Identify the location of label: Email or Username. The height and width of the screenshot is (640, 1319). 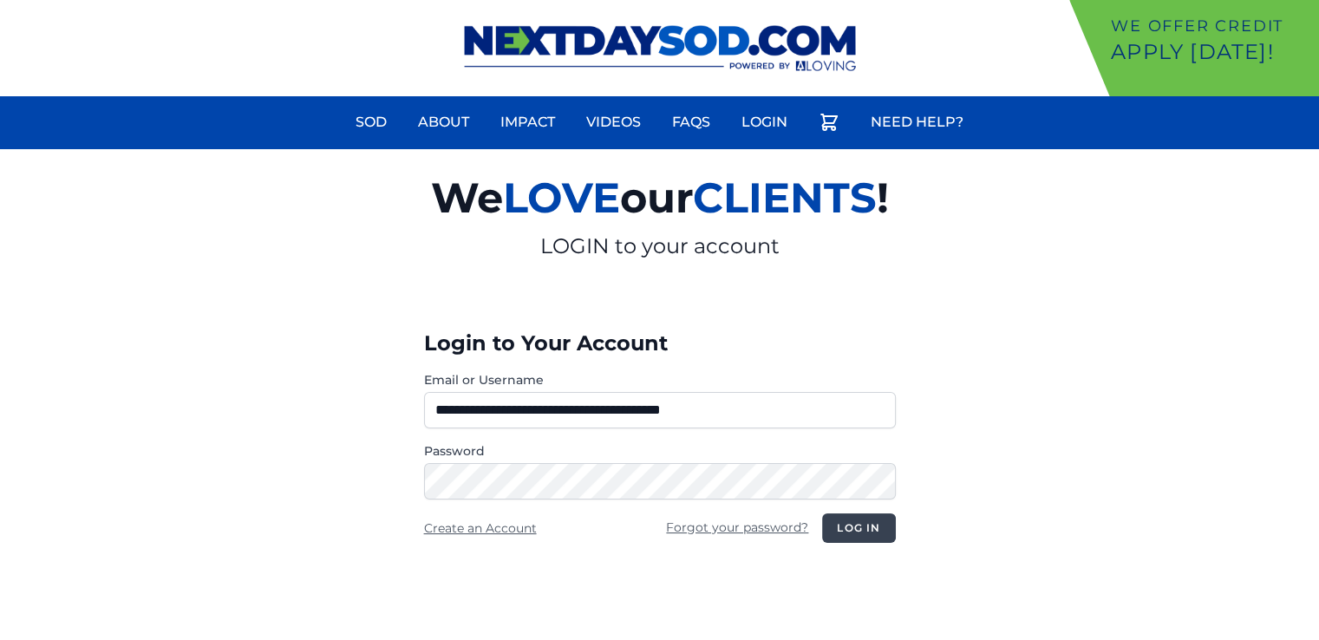
(660, 380).